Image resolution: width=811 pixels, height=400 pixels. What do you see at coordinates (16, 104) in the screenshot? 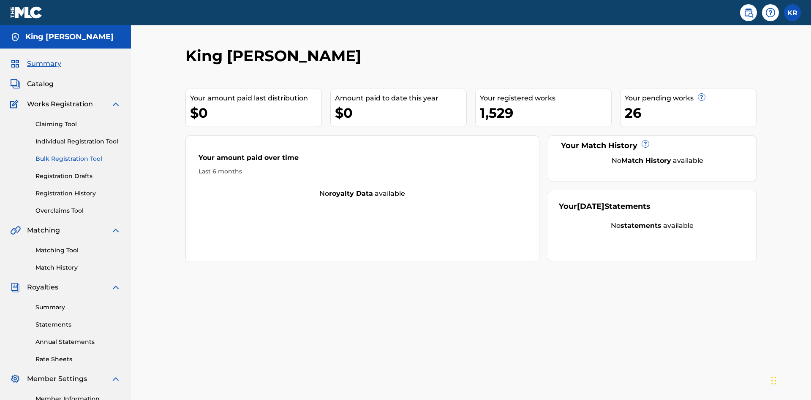
I see `img: Works Registration` at bounding box center [16, 104].